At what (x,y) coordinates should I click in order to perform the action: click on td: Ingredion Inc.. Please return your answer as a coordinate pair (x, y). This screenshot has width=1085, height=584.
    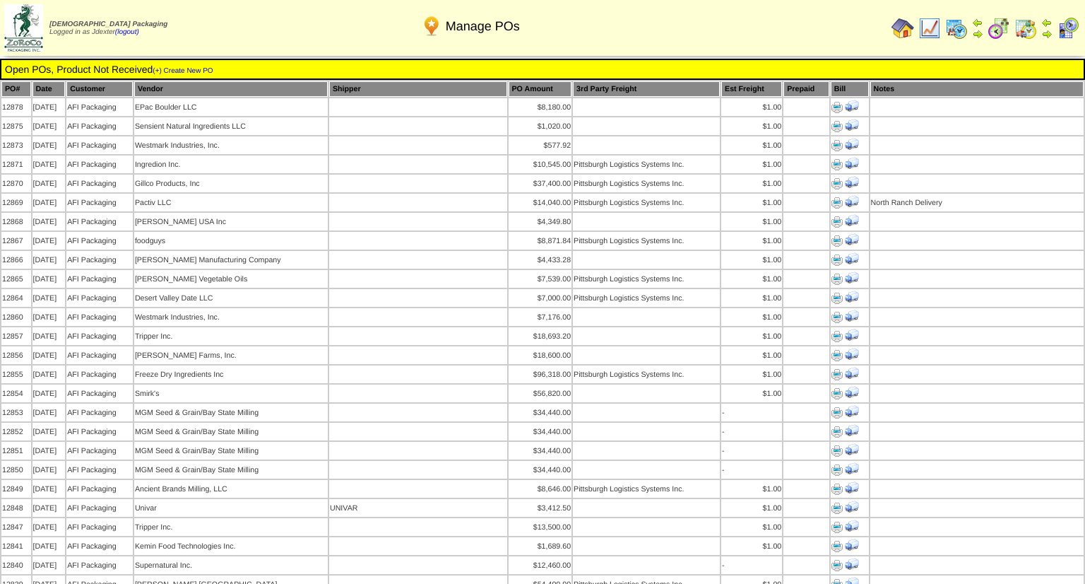
    Looking at the image, I should click on (231, 164).